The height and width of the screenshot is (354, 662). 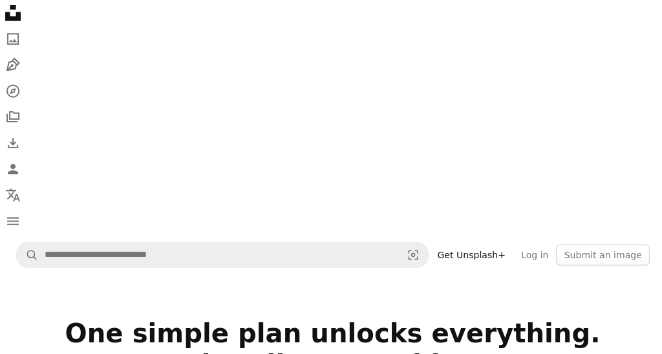 I want to click on a: Get Unsplash+, so click(x=469, y=253).